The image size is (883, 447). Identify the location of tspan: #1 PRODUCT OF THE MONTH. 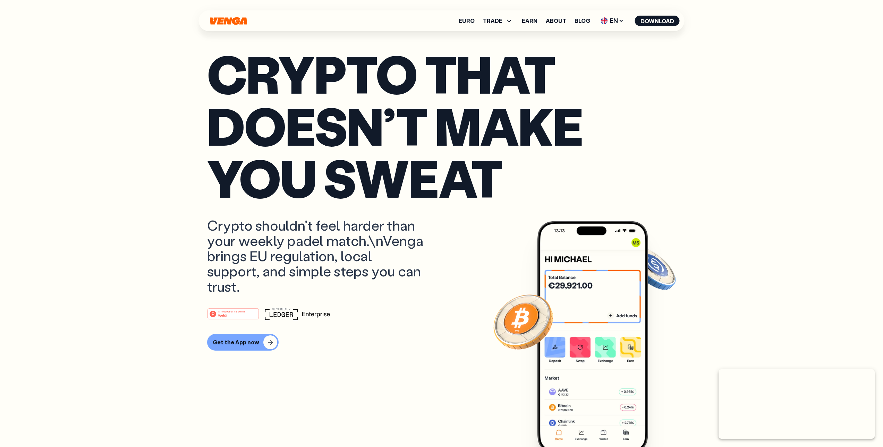
(231, 312).